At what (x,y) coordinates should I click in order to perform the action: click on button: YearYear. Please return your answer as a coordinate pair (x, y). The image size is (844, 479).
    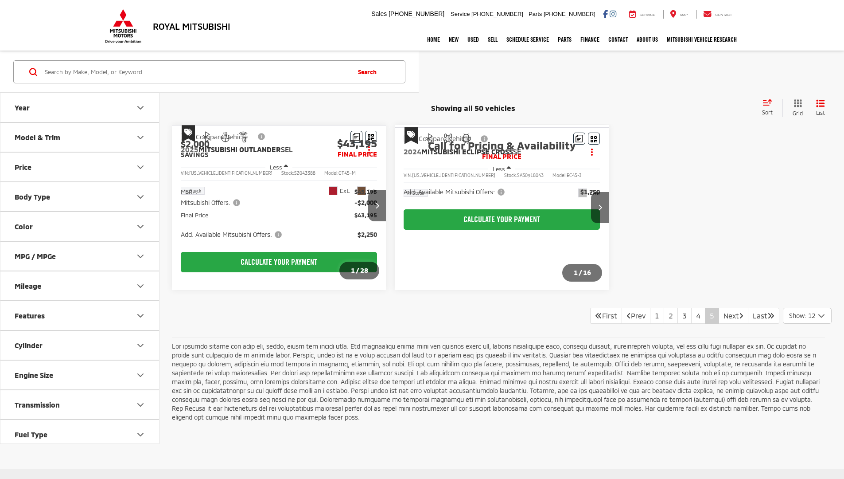
    Looking at the image, I should click on (80, 107).